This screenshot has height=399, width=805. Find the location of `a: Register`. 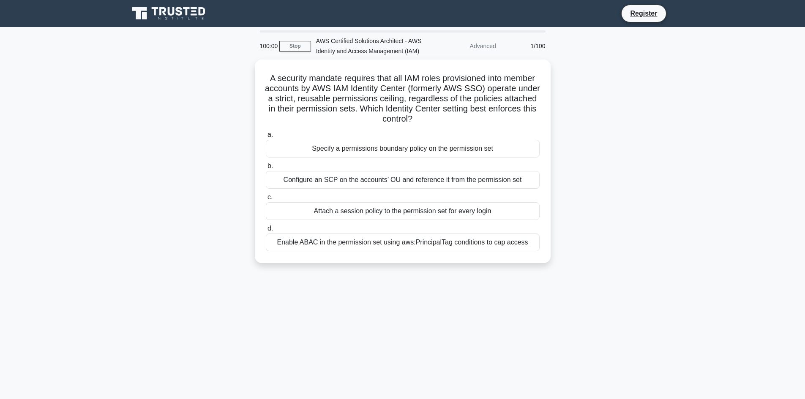

a: Register is located at coordinates (644, 13).